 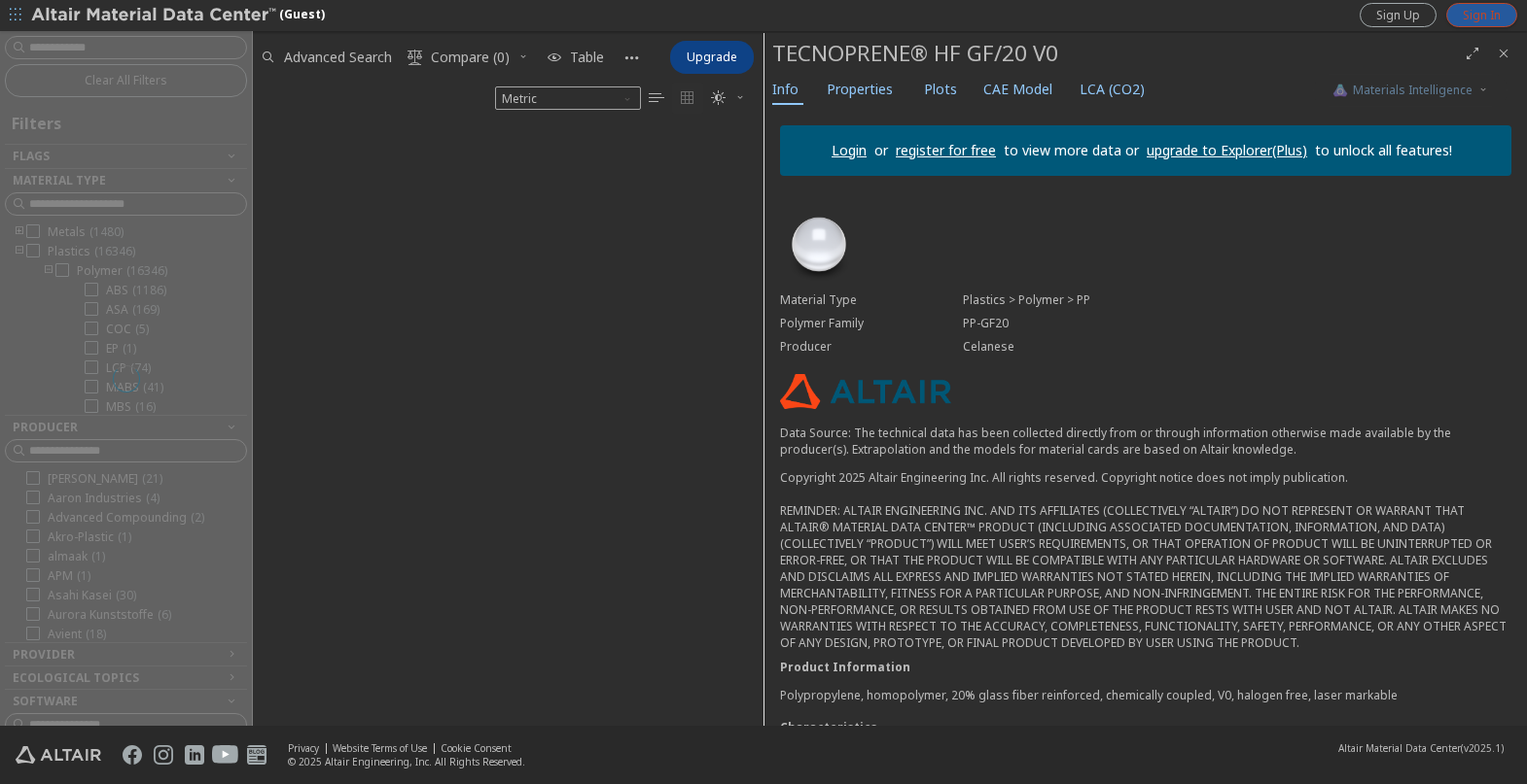 I want to click on img: Altair Material Data Center, so click(x=154, y=16).